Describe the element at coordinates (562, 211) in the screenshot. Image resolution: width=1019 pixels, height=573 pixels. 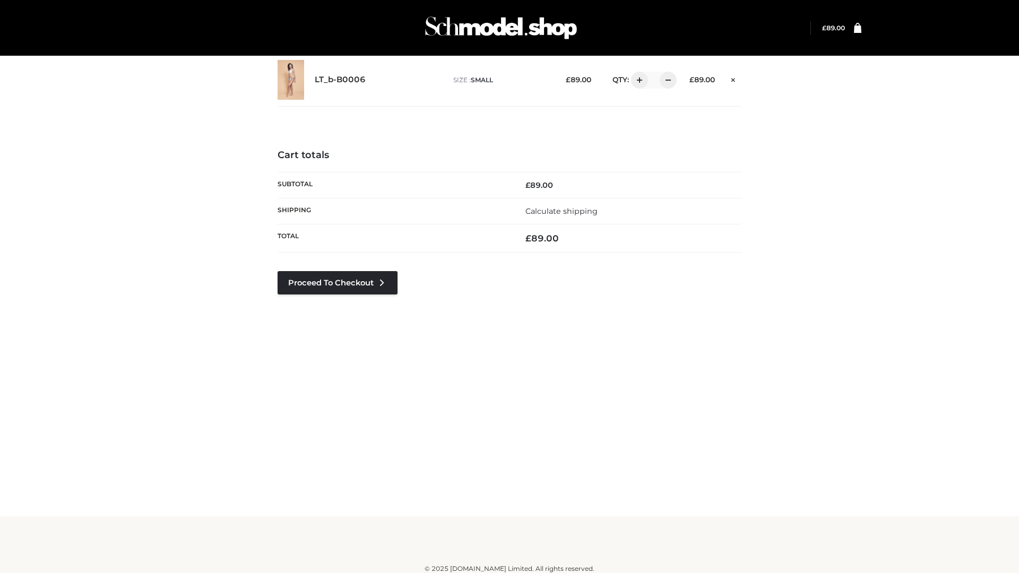
I see `a: Calculate shipping` at that location.